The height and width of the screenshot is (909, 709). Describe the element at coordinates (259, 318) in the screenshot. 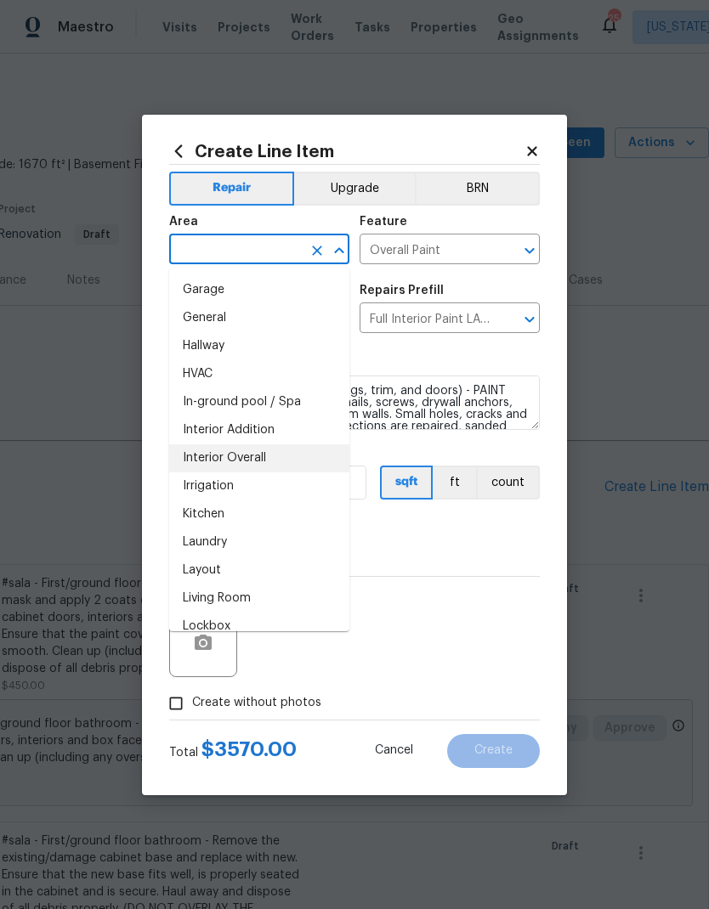

I see `li: General` at that location.